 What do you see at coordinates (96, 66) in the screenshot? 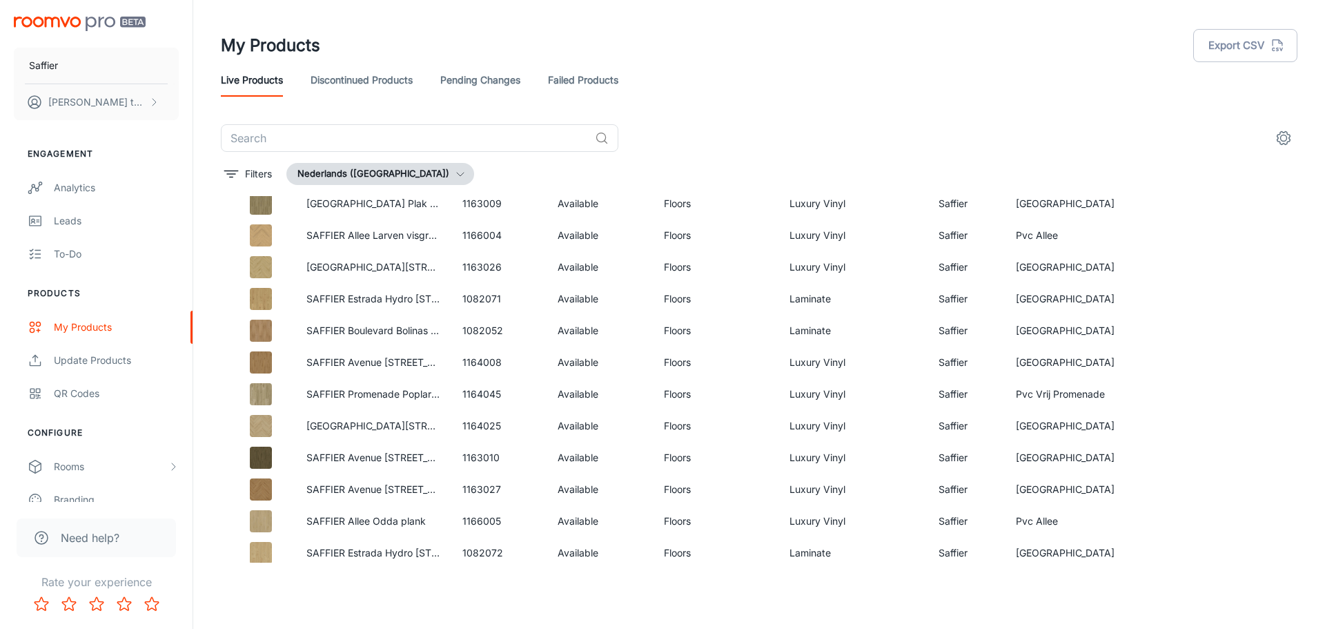
I see `button: Saffier` at bounding box center [96, 66].